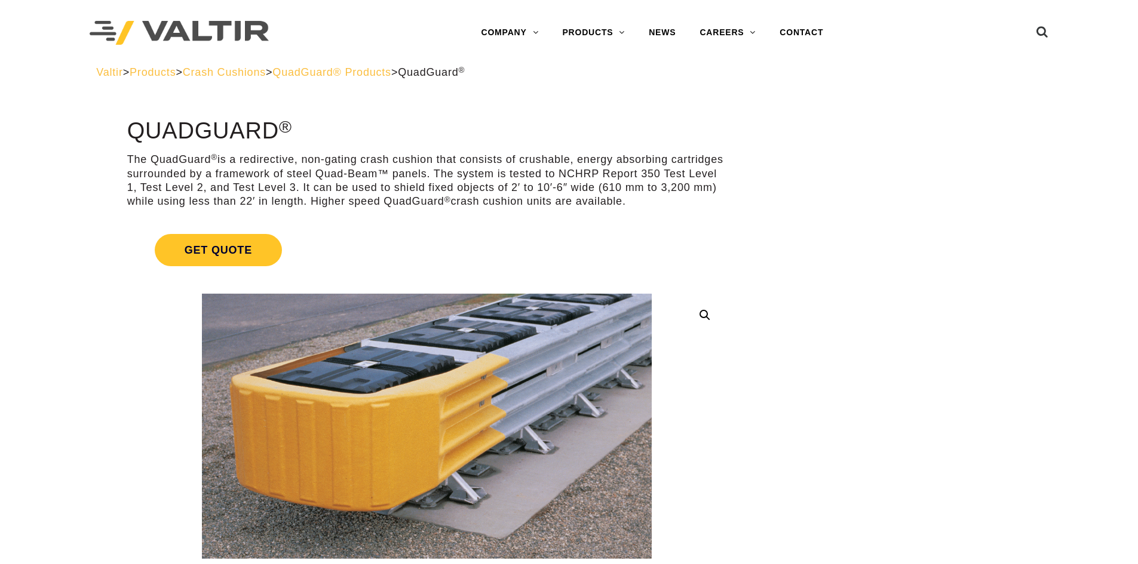 The width and height of the screenshot is (1138, 564). Describe the element at coordinates (218, 250) in the screenshot. I see `span: Get Quote` at that location.